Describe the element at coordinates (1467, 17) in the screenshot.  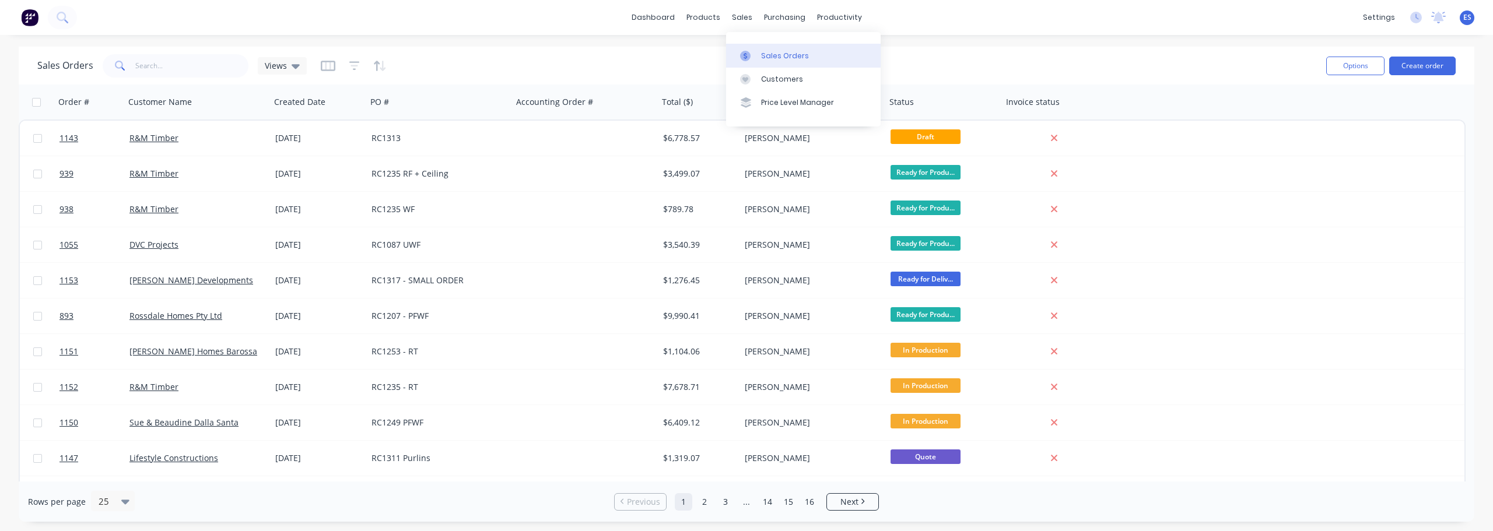
I see `span: ES` at that location.